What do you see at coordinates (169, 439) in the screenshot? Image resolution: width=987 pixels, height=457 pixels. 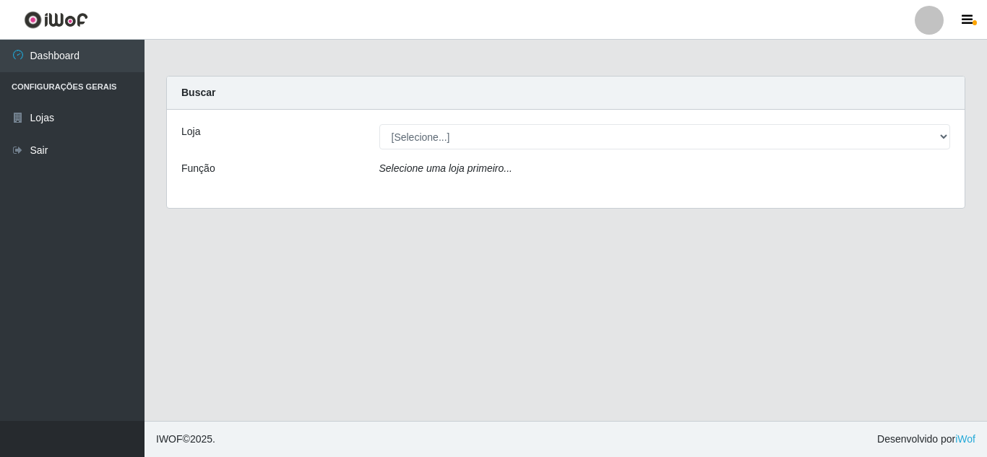 I see `span: IWOF` at bounding box center [169, 439].